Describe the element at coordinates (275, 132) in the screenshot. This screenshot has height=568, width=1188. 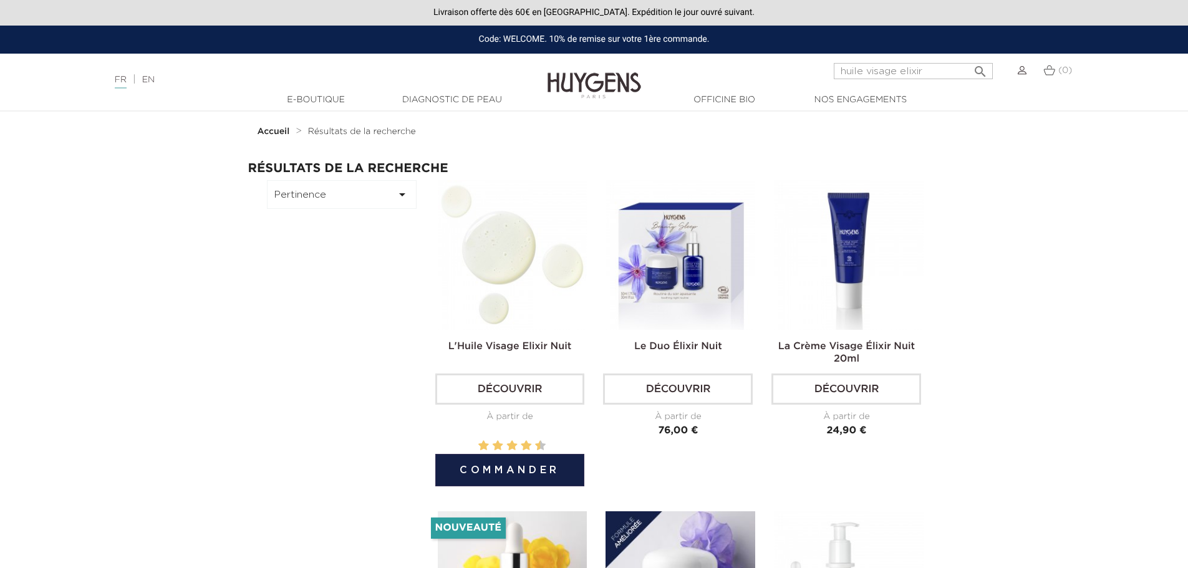
I see `a: Accueil` at that location.